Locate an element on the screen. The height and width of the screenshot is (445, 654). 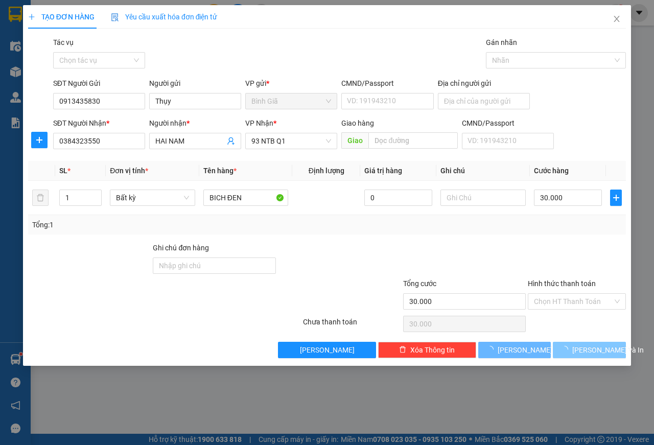
label: Tác vụ is located at coordinates (63, 42).